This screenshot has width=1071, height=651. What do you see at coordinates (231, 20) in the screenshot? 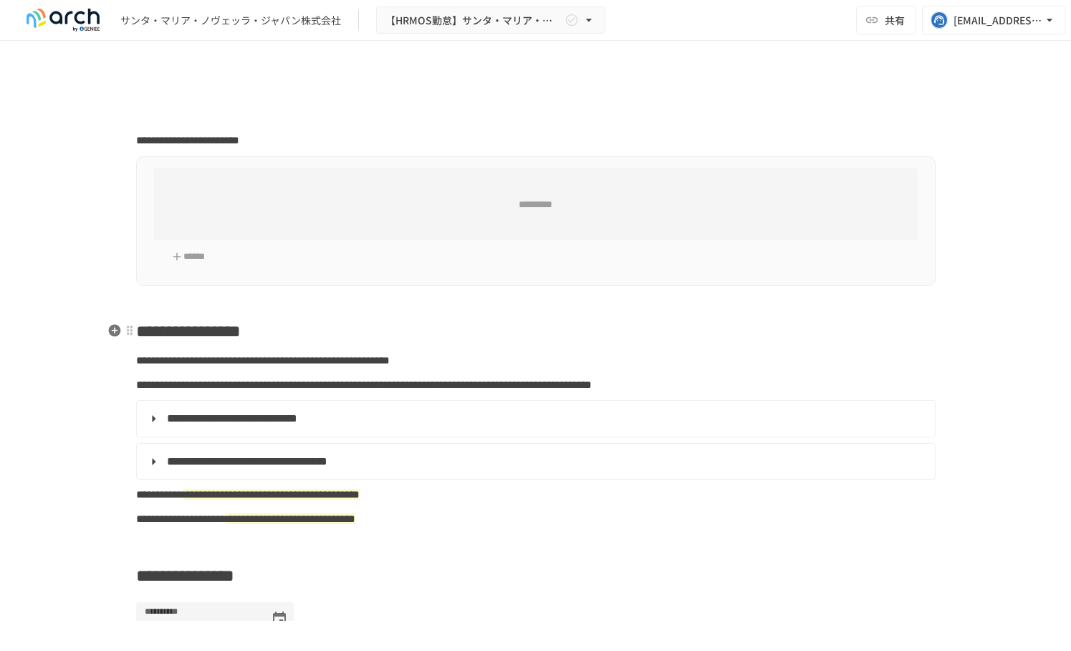
I see `div: サンタ・マリア・ノヴェッラ・ジャパン株式会社` at bounding box center [231, 20].